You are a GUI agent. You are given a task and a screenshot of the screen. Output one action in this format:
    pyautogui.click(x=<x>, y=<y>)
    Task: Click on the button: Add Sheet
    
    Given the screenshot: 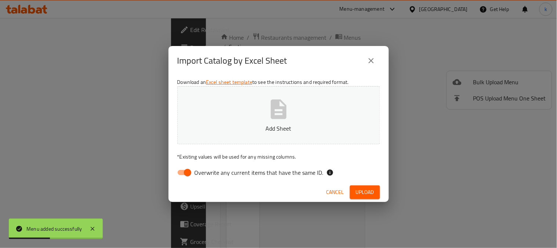 What is the action you would take?
    pyautogui.click(x=279, y=115)
    